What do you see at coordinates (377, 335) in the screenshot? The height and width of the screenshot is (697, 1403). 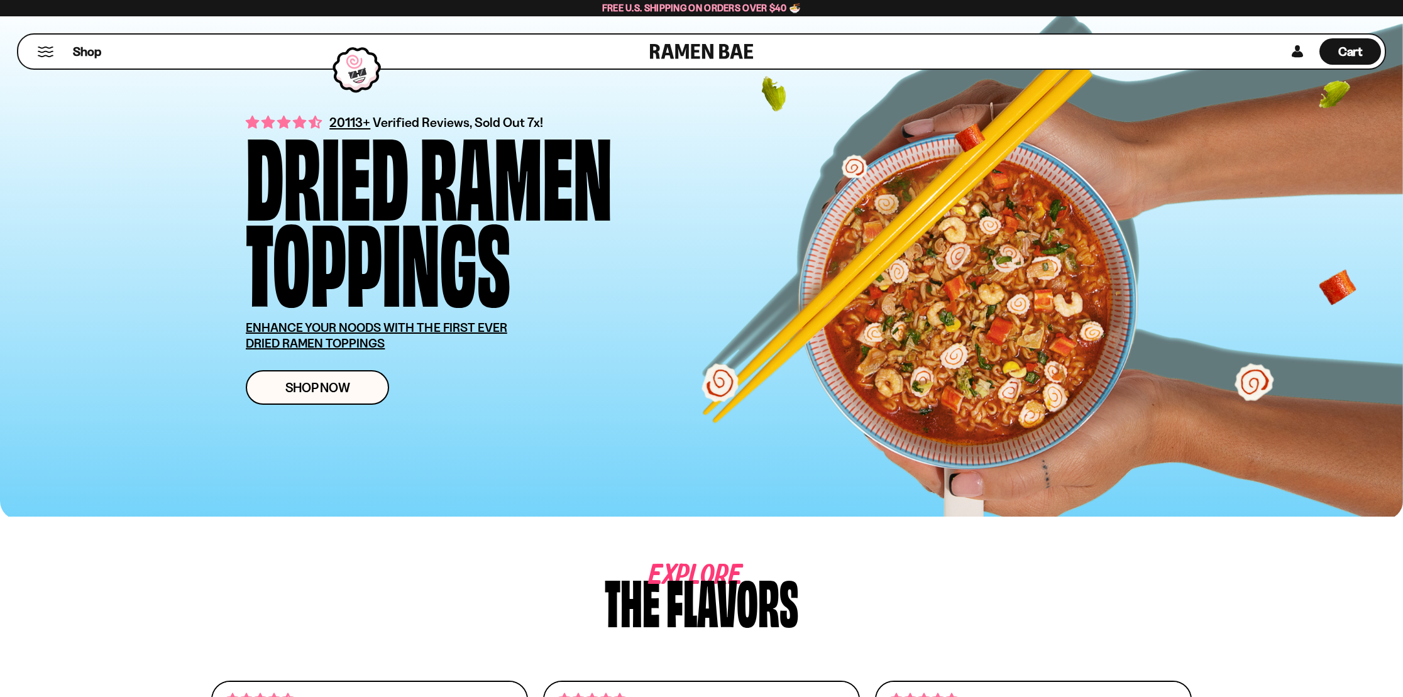 I see `u: ENHANCE YOUR NOODS WITH THE FIRST EVER DRIED RAMEN TOPPINGS` at bounding box center [377, 335].